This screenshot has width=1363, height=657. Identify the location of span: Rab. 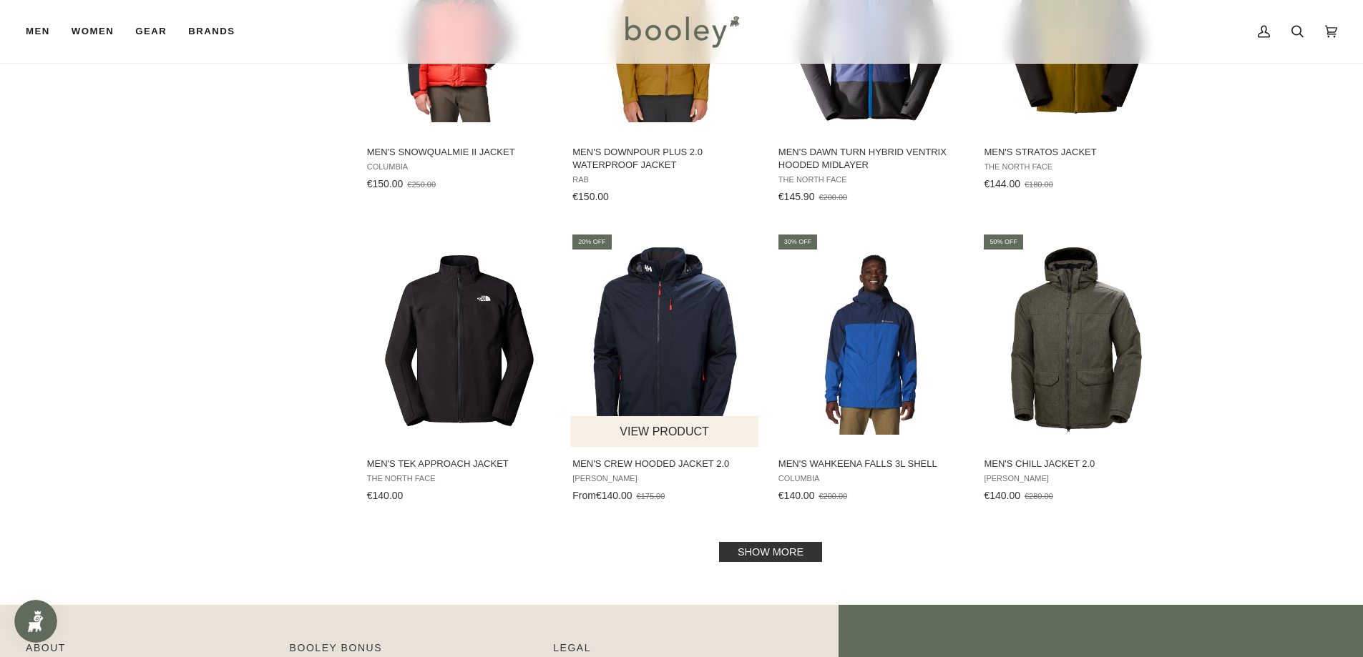
(664, 180).